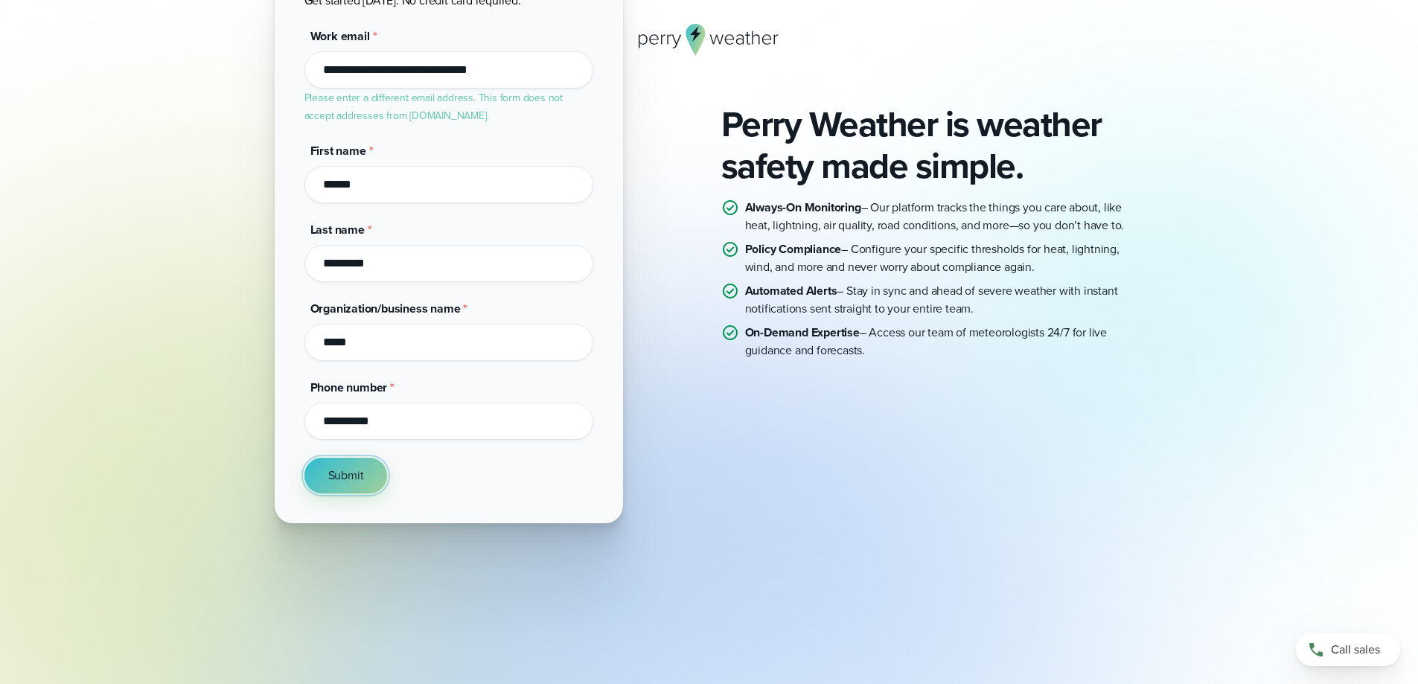 This screenshot has width=1418, height=684. Describe the element at coordinates (349, 387) in the screenshot. I see `span: Phone number` at that location.